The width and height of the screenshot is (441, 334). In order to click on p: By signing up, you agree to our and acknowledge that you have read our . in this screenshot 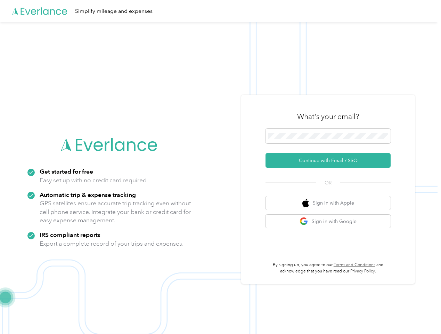, I will do `click(328, 268)`.